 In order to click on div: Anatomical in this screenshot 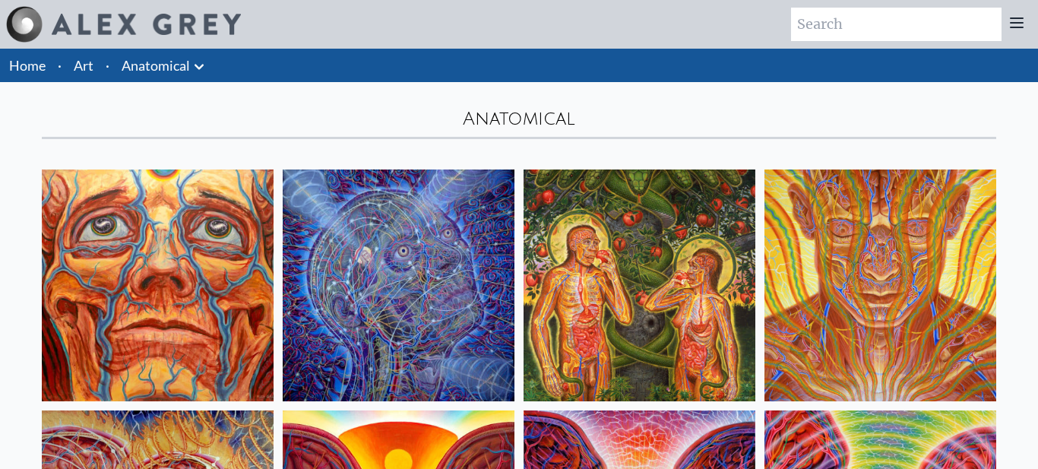, I will do `click(519, 119)`.